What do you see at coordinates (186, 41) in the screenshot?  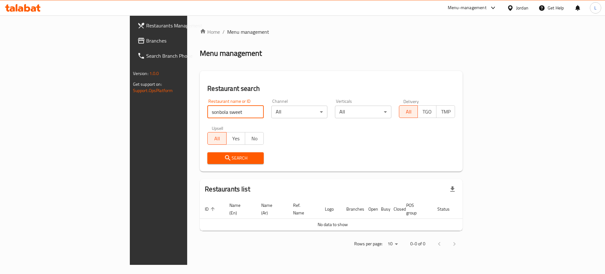 I see `span: Branches` at bounding box center [186, 41].